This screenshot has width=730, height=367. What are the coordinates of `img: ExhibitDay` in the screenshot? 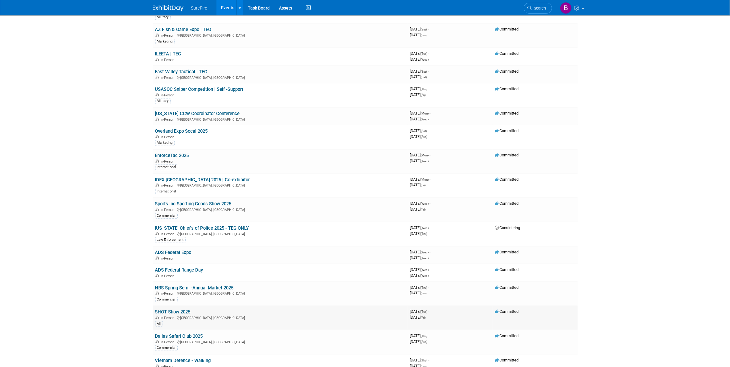 It's located at (168, 8).